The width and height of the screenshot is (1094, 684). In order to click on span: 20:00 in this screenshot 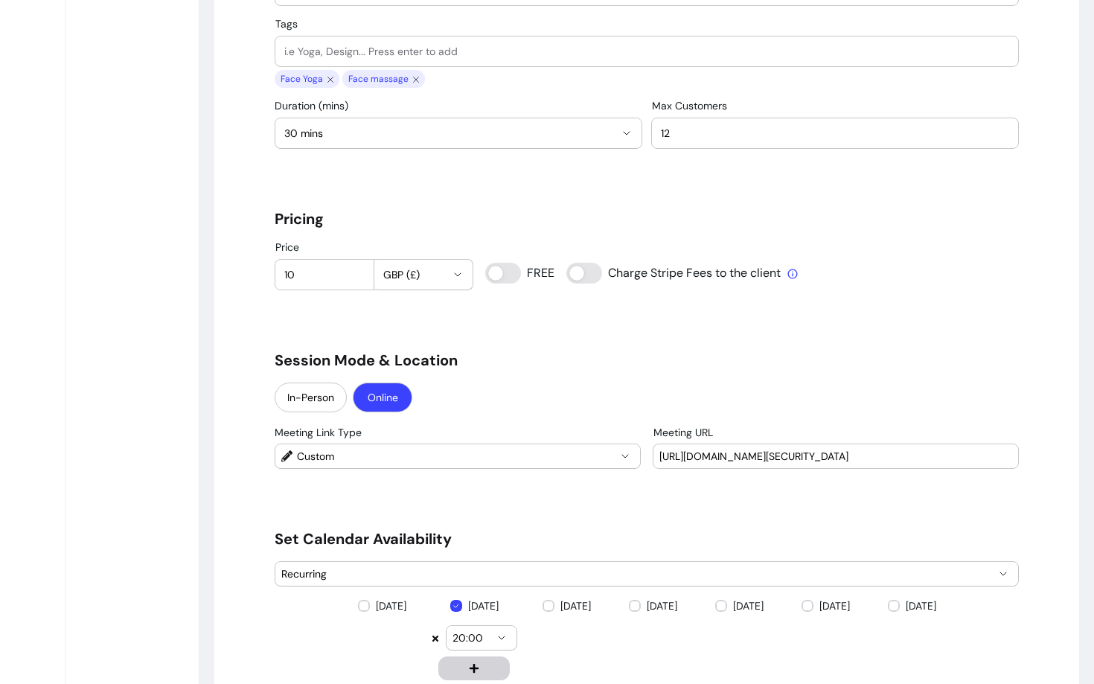, I will do `click(473, 638)`.